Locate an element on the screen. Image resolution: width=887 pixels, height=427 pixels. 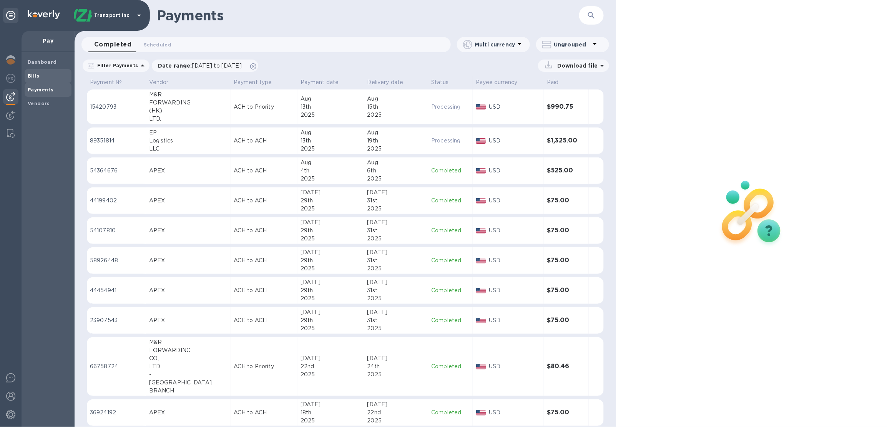
p: Status is located at coordinates (440, 82).